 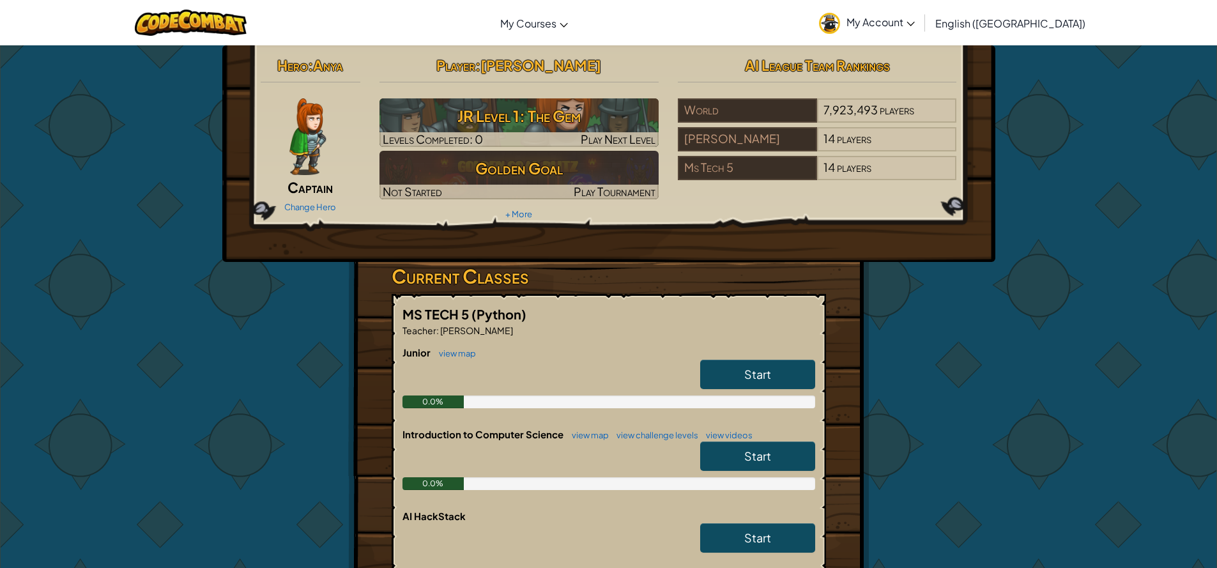 I want to click on a: view challenge levels, so click(x=654, y=435).